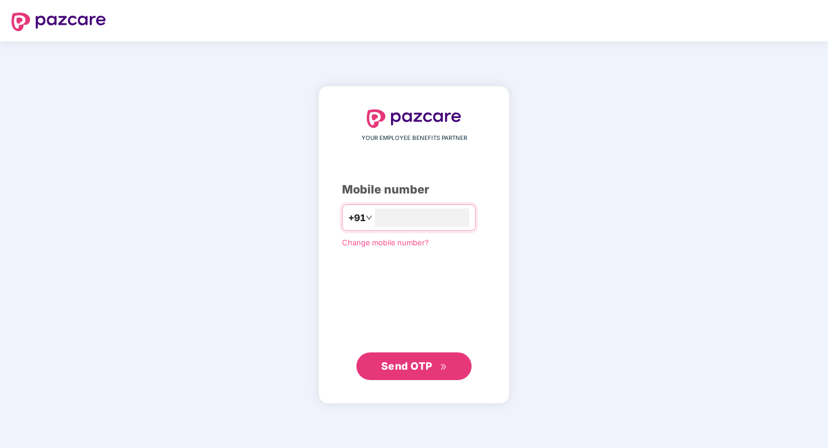 The height and width of the screenshot is (448, 828). What do you see at coordinates (385, 242) in the screenshot?
I see `a: Change mobile number?` at bounding box center [385, 242].